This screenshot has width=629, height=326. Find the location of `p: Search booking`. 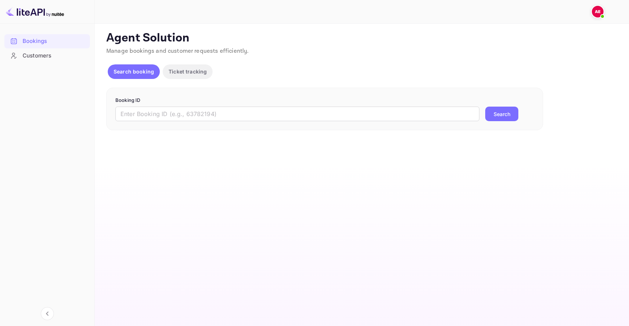

p: Search booking is located at coordinates (134, 71).